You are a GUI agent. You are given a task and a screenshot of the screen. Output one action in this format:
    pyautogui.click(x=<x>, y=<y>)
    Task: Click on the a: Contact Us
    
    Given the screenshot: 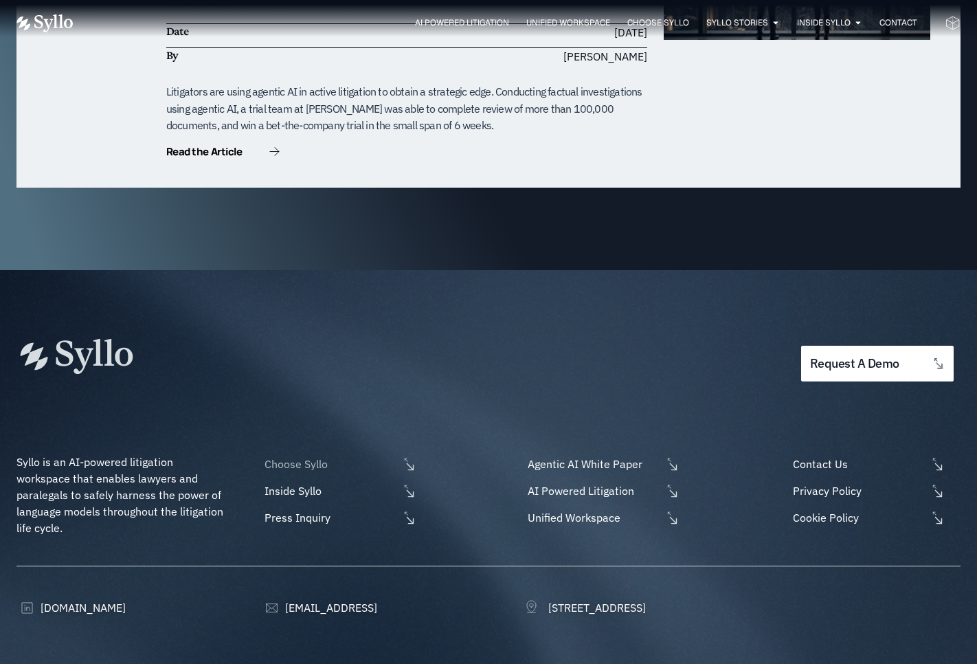 What is the action you would take?
    pyautogui.click(x=875, y=464)
    